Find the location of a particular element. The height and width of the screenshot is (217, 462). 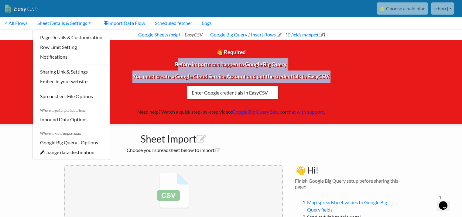

a: Notifications is located at coordinates (71, 57).